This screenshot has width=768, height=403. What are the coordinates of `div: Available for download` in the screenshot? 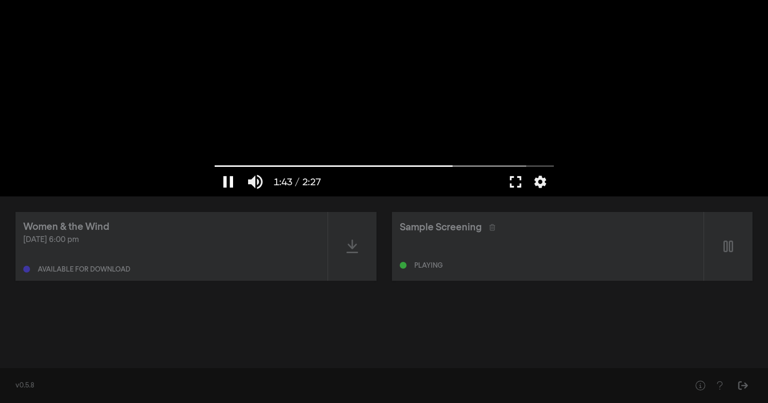 It's located at (84, 269).